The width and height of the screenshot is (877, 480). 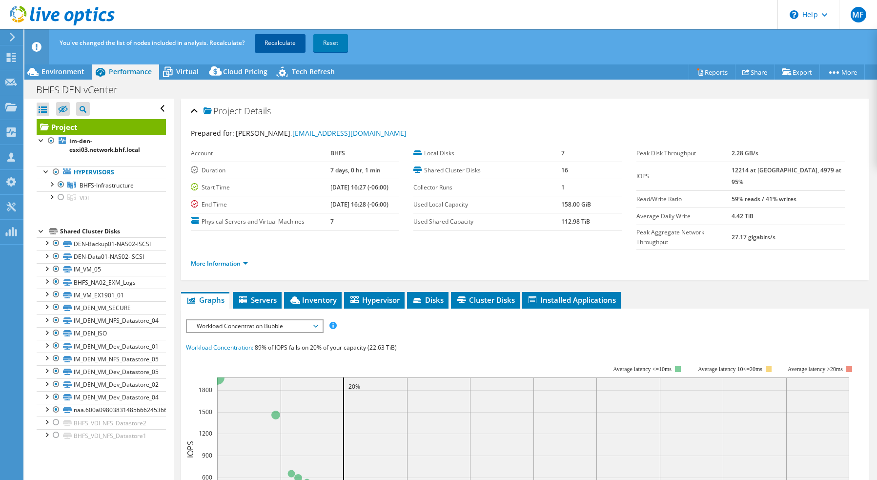 I want to click on text: 1500, so click(x=205, y=411).